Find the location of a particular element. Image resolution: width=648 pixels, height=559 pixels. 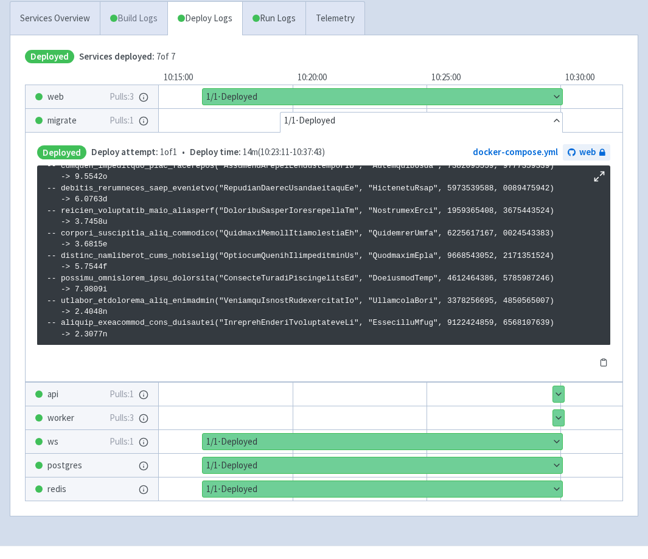

span: ws is located at coordinates (53, 442).